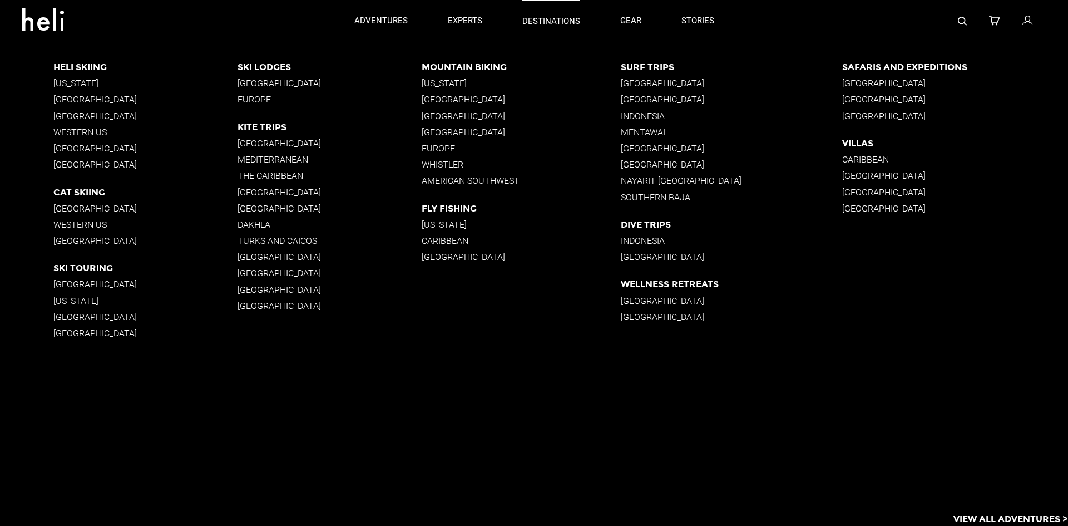 This screenshot has width=1068, height=526. I want to click on p: Mediterranean, so click(329, 159).